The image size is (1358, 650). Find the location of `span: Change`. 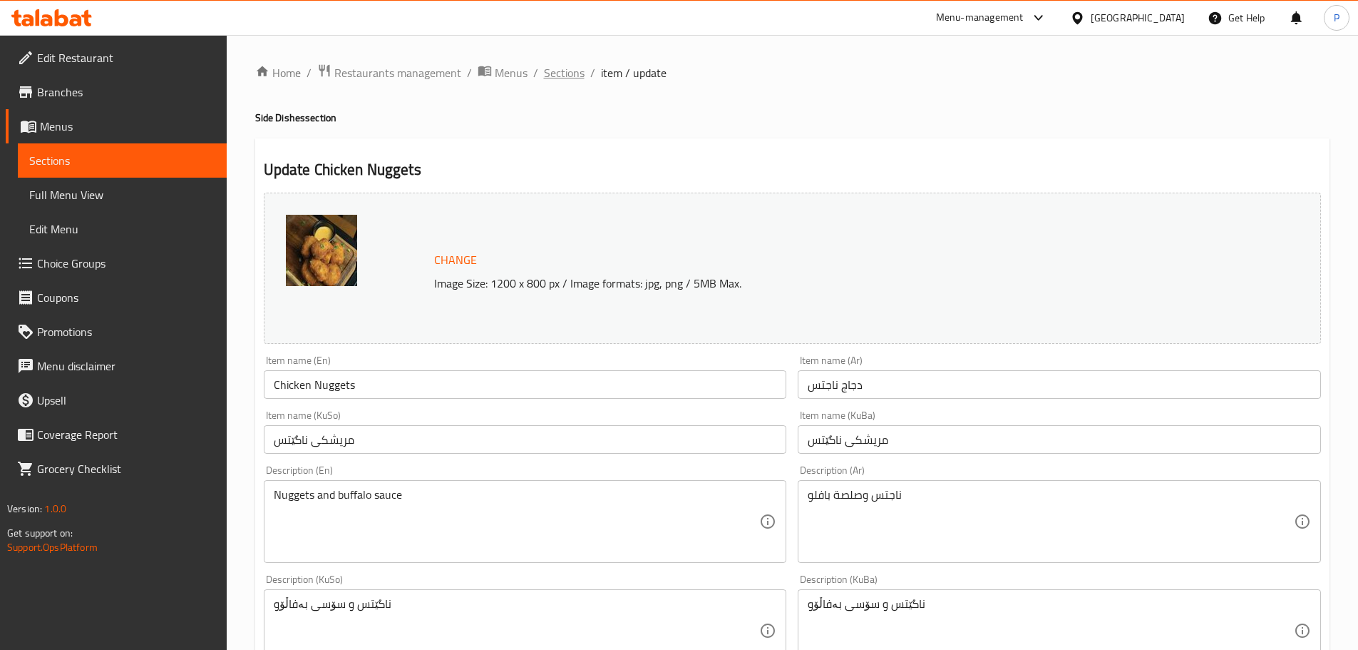

span: Change is located at coordinates (456, 260).